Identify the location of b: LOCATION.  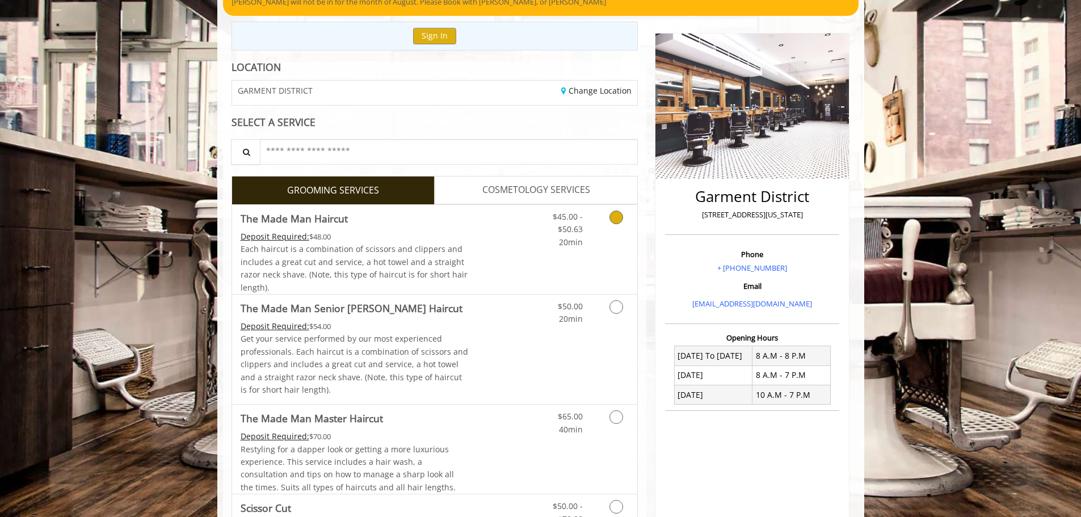
(256, 67).